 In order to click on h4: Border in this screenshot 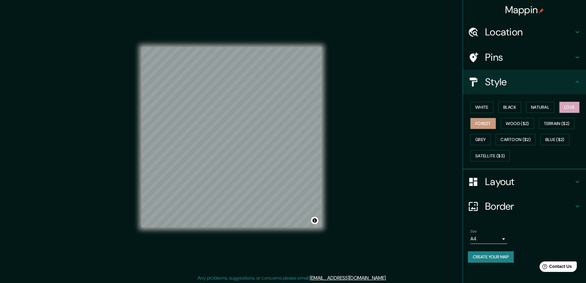, I will do `click(530, 206)`.